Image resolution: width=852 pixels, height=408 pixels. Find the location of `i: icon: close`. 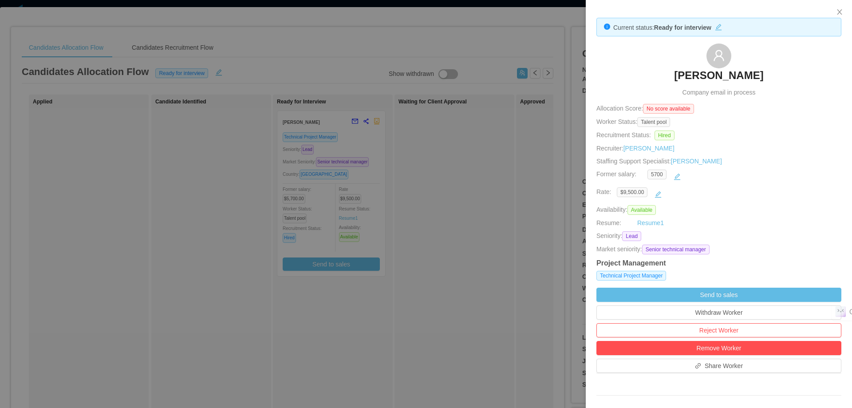

i: icon: close is located at coordinates (839, 12).